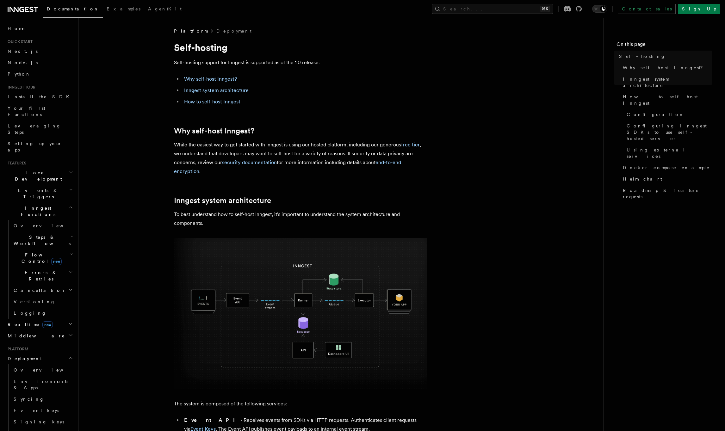 The image size is (725, 431). Describe the element at coordinates (37, 193) in the screenshot. I see `span: Events & Triggers` at that location.